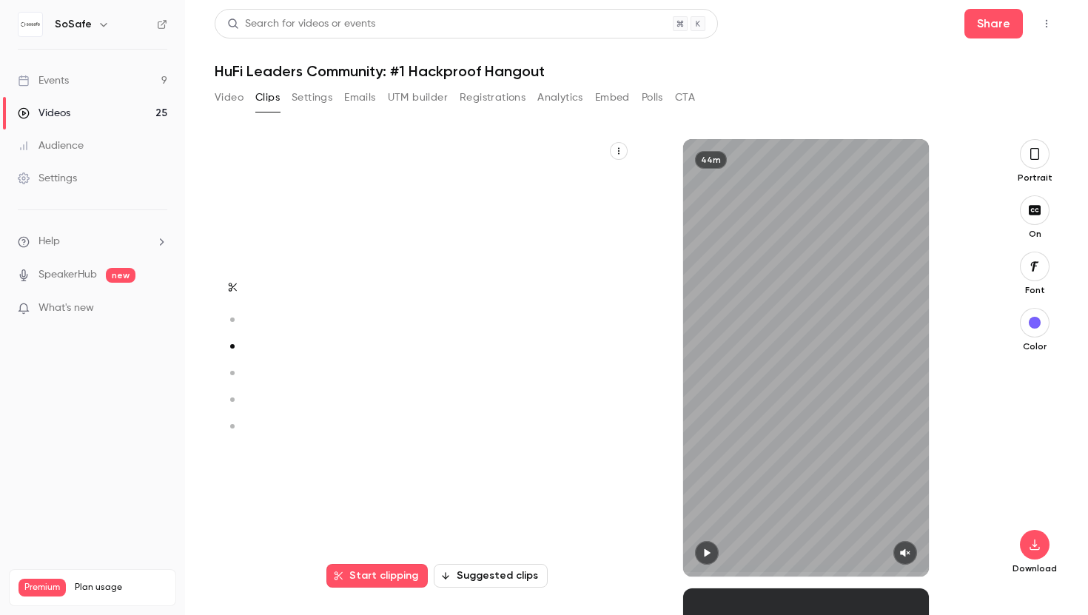 The image size is (1088, 615). Describe the element at coordinates (42, 588) in the screenshot. I see `span: Premium` at that location.